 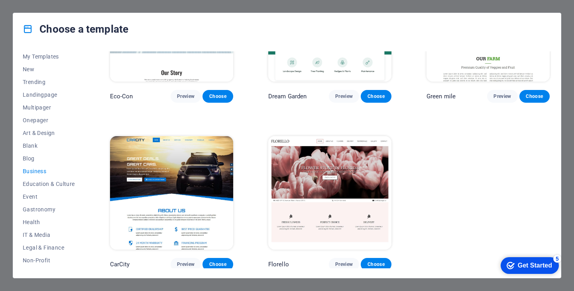 What do you see at coordinates (49, 222) in the screenshot?
I see `button: Health` at bounding box center [49, 222].